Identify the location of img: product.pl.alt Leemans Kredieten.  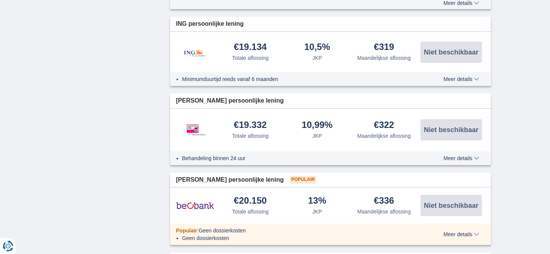
(195, 130).